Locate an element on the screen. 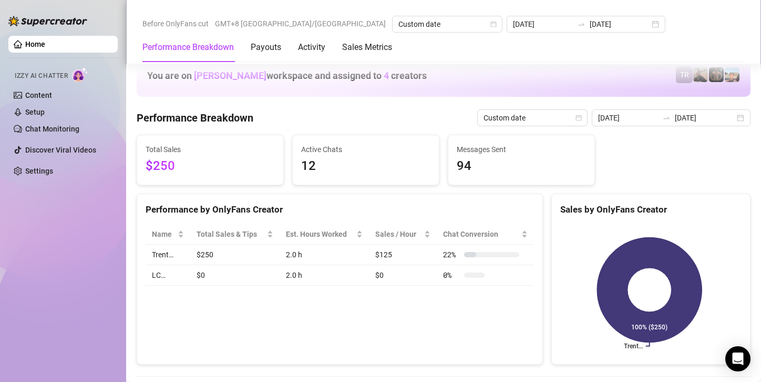 The height and width of the screenshot is (382, 761). span: Total Sales & Tips is located at coordinates (231, 234).